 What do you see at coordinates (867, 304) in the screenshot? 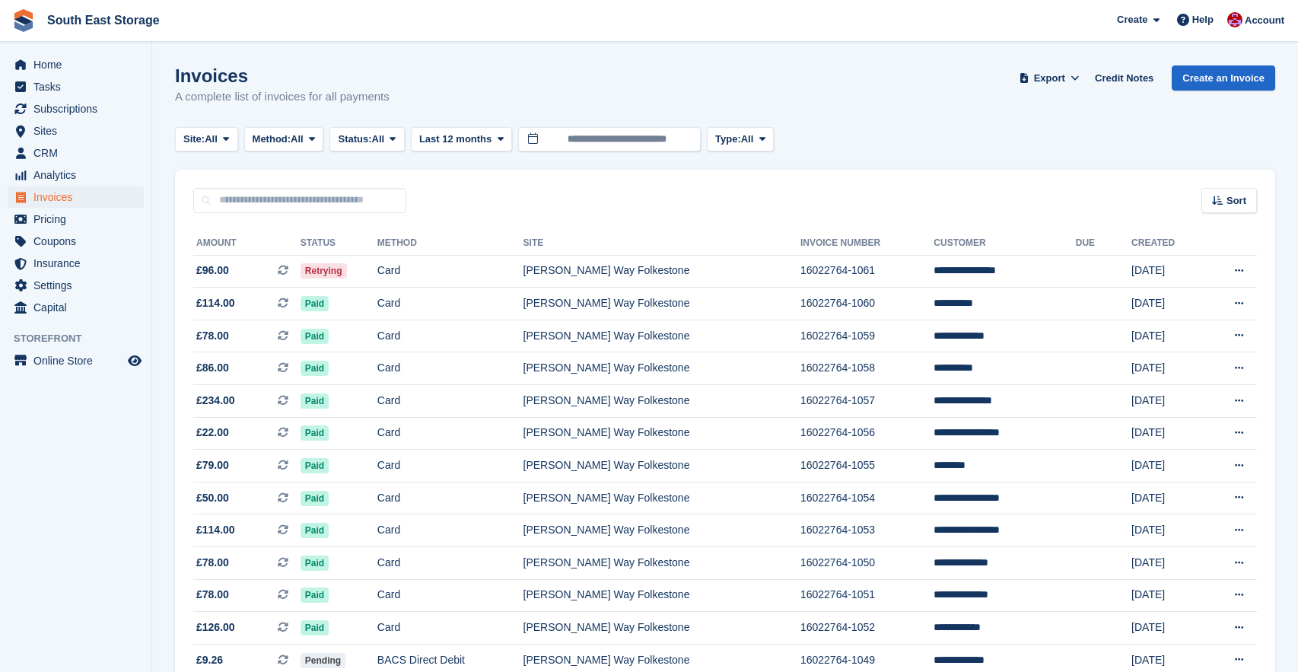
I see `td: 16022764-1060` at bounding box center [867, 304].